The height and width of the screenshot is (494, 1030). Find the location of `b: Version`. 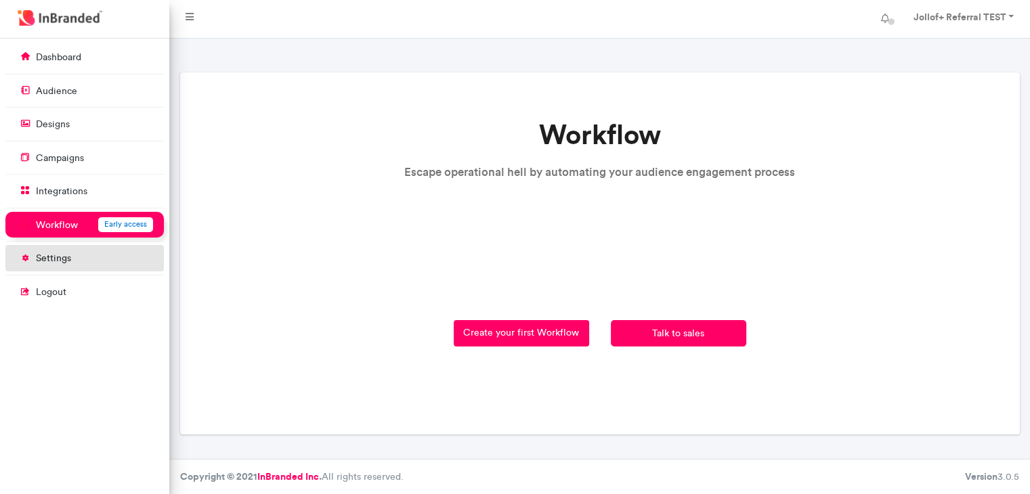

b: Version is located at coordinates (981, 477).